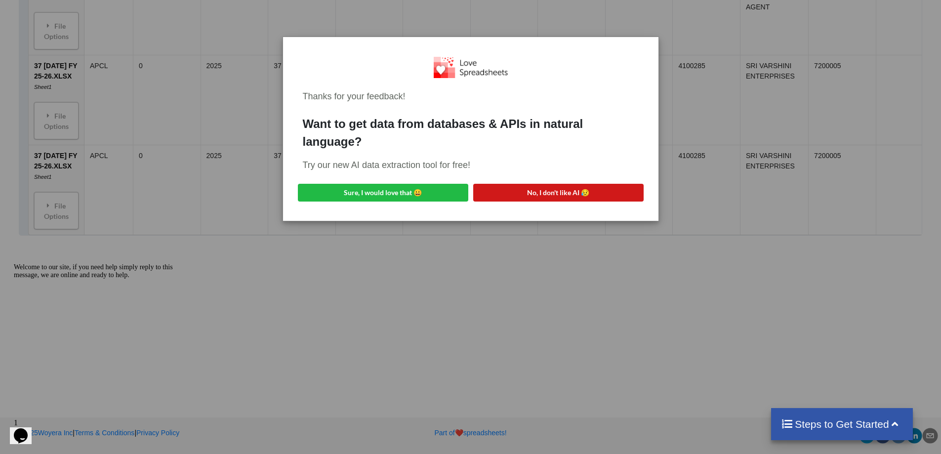 The height and width of the screenshot is (454, 941). What do you see at coordinates (471, 67) in the screenshot?
I see `img: Logo.png` at bounding box center [471, 67].